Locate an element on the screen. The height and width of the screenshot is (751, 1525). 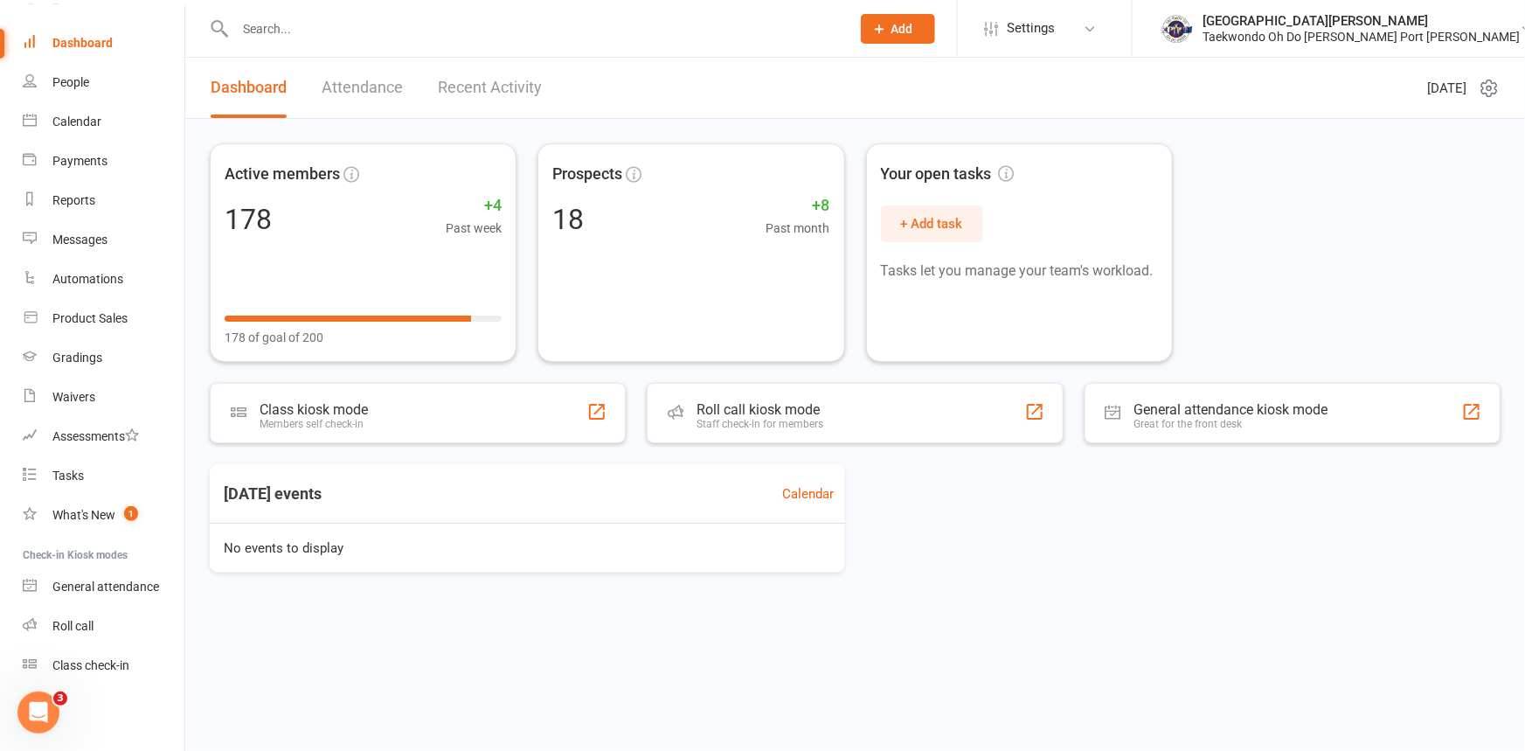
div: People is located at coordinates (71, 82).